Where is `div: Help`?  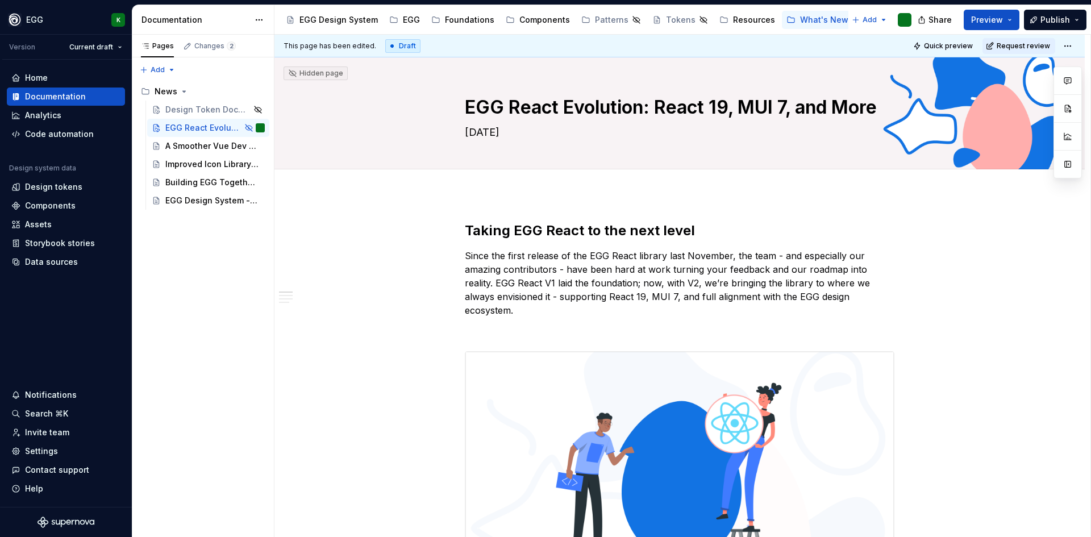 div: Help is located at coordinates (34, 489).